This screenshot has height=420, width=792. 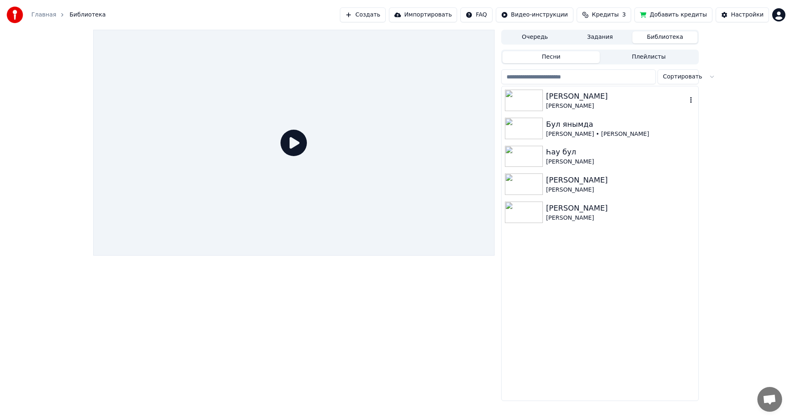 I want to click on div: Настройки, so click(x=747, y=15).